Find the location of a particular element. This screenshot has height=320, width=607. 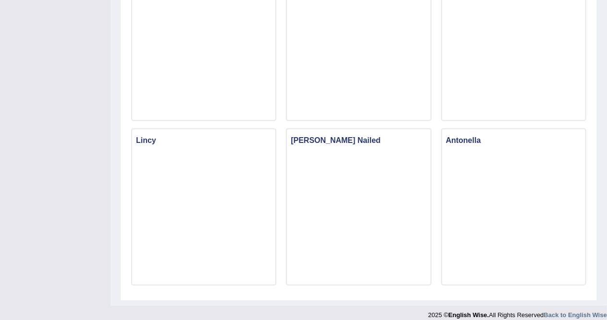

a: Back to English Wise is located at coordinates (576, 314).